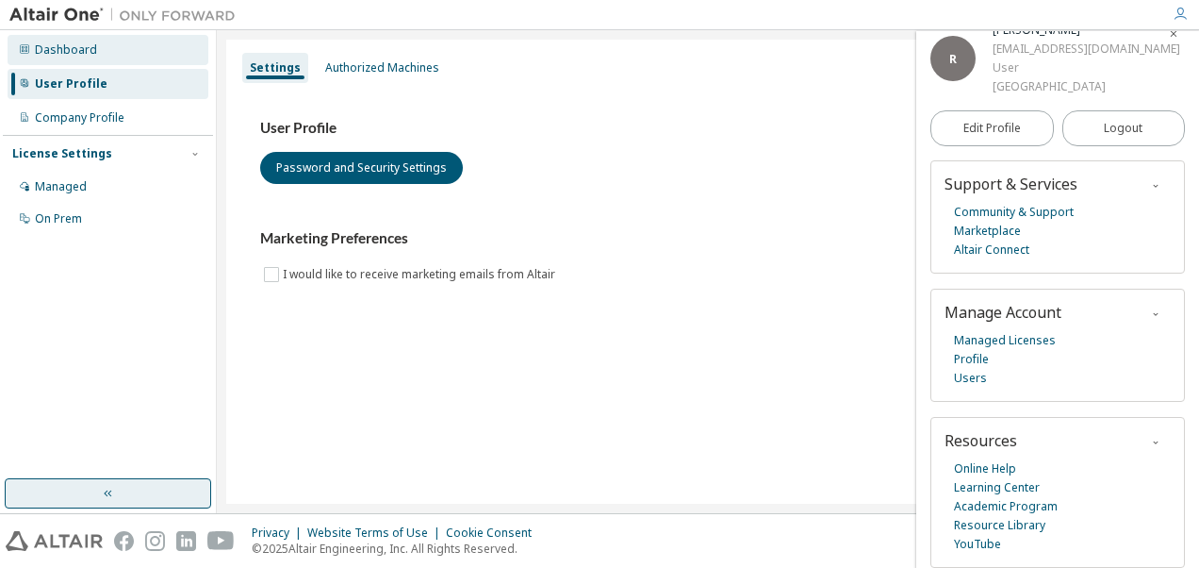  What do you see at coordinates (1011, 184) in the screenshot?
I see `span: Support & Services` at bounding box center [1011, 184].